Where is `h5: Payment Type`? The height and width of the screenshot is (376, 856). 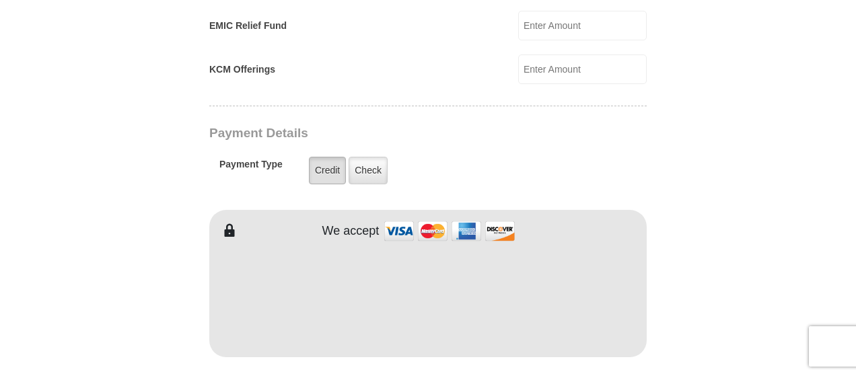 h5: Payment Type is located at coordinates (251, 168).